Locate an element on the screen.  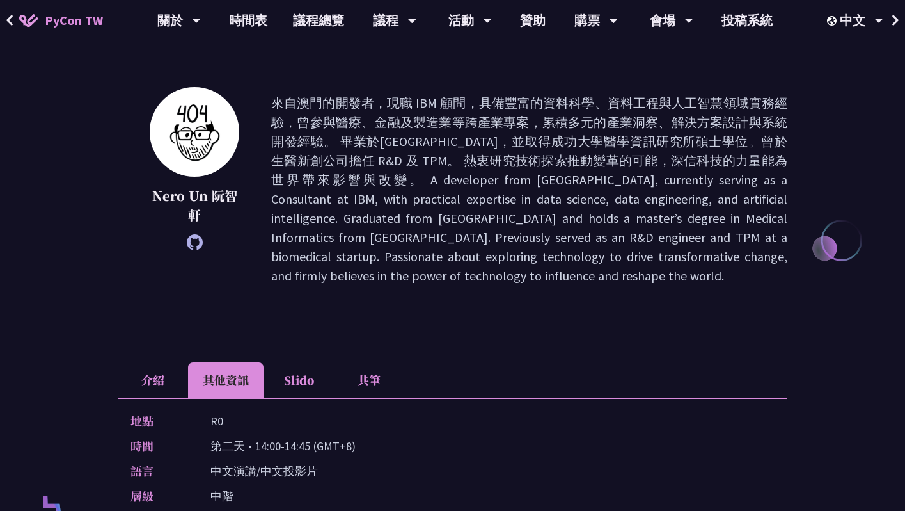
p: Nero Un 阮智軒 is located at coordinates (195, 205).